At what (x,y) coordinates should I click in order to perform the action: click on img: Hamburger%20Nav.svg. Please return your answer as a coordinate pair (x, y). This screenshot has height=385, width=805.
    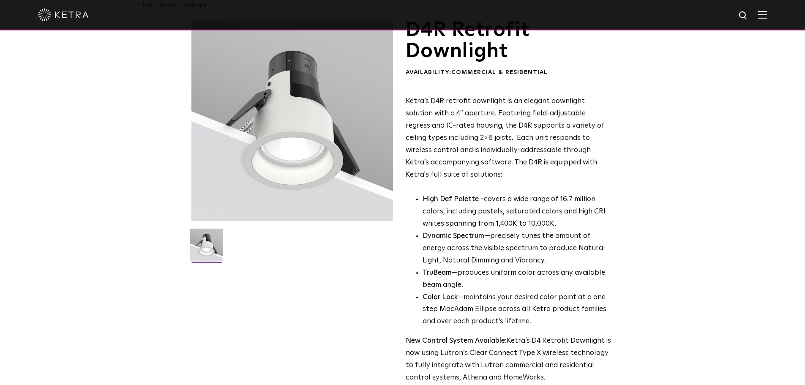
    Looking at the image, I should click on (762, 14).